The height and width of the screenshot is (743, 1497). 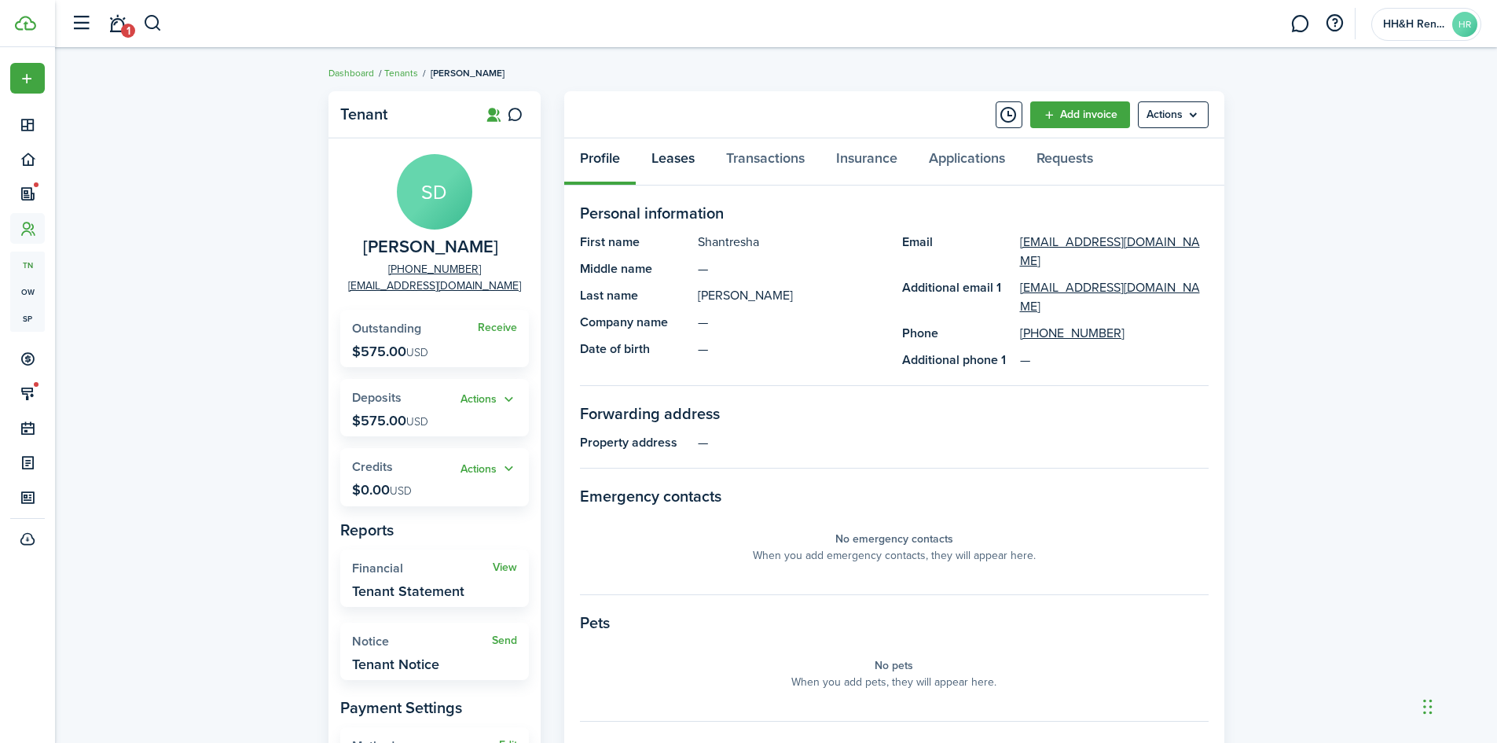 I want to click on a: Notifications, so click(x=117, y=24).